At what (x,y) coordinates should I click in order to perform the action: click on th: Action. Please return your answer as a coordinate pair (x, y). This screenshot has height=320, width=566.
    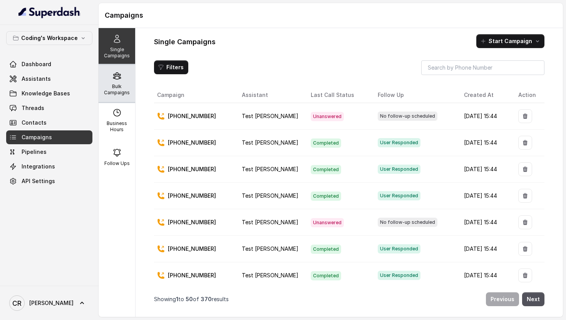
    Looking at the image, I should click on (528, 95).